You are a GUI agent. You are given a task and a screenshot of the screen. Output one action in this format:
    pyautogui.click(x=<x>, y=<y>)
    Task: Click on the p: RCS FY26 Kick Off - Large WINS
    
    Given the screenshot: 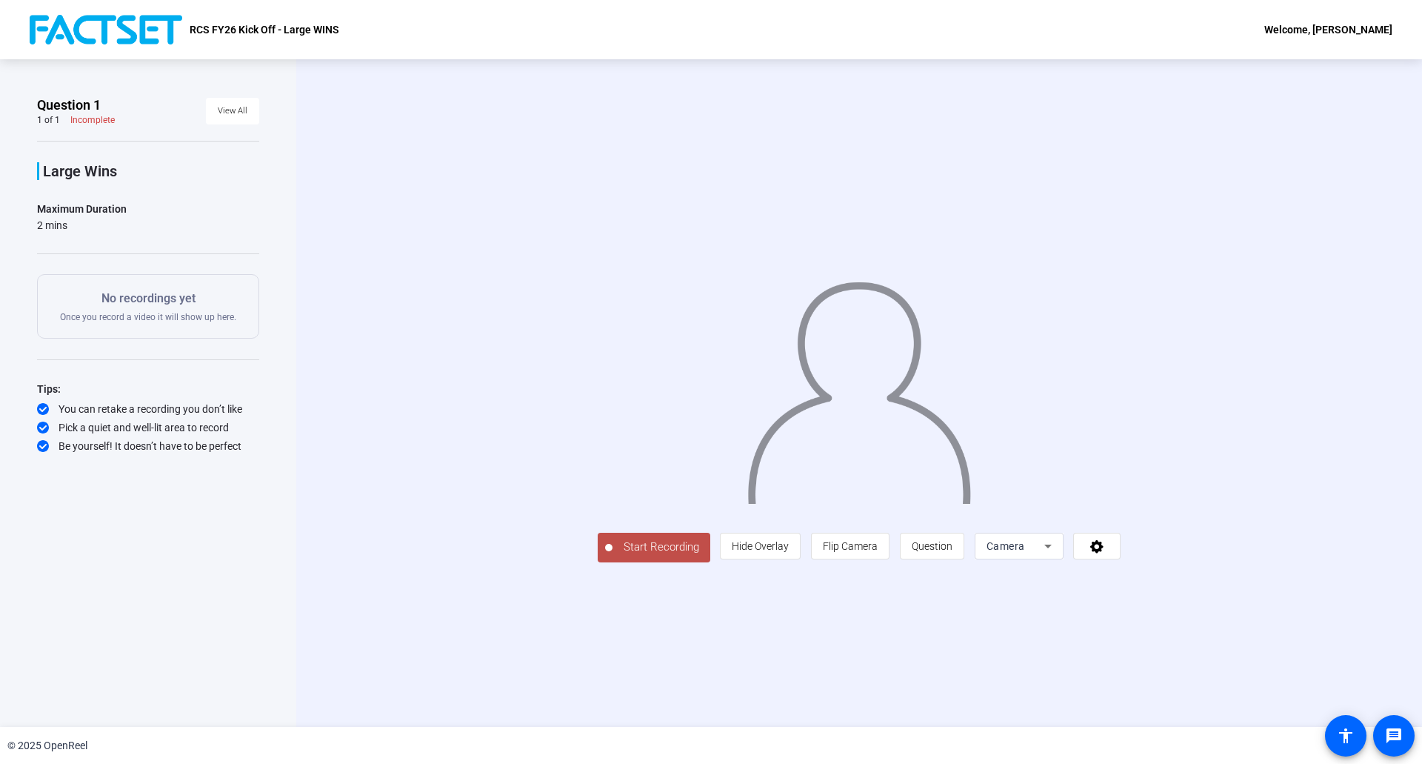 What is the action you would take?
    pyautogui.click(x=264, y=30)
    